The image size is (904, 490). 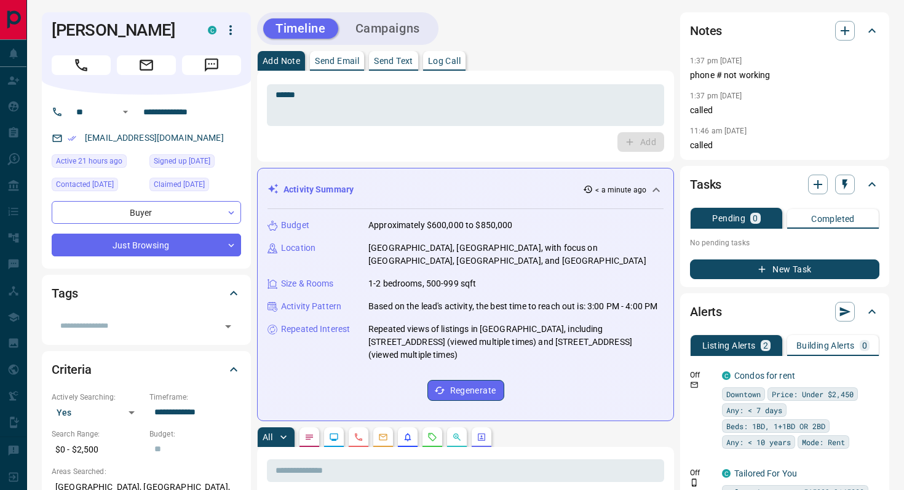 I want to click on span: Message, so click(x=211, y=65).